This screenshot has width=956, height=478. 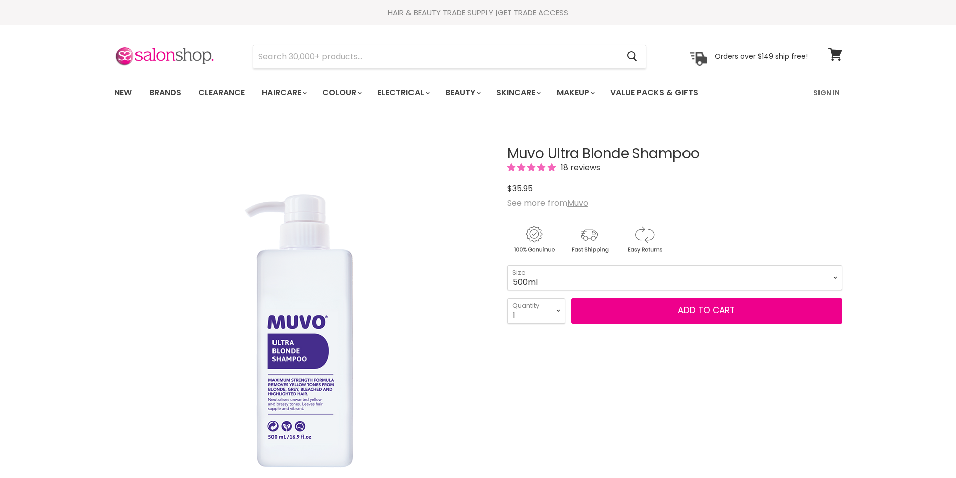 What do you see at coordinates (654, 93) in the screenshot?
I see `a: Value Packs & Gifts` at bounding box center [654, 93].